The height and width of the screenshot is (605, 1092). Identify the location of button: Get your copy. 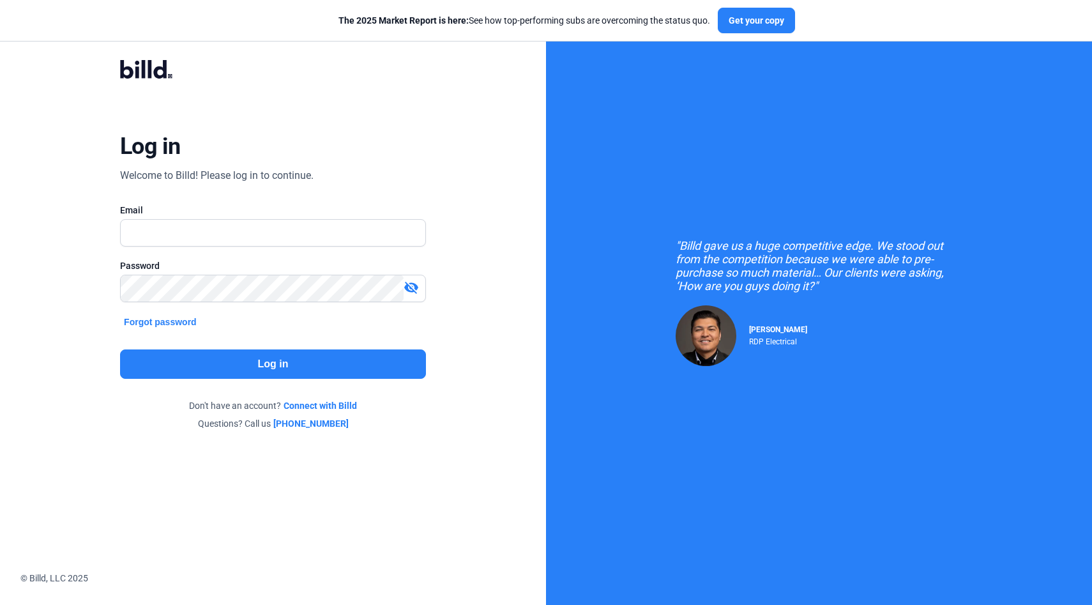
(756, 20).